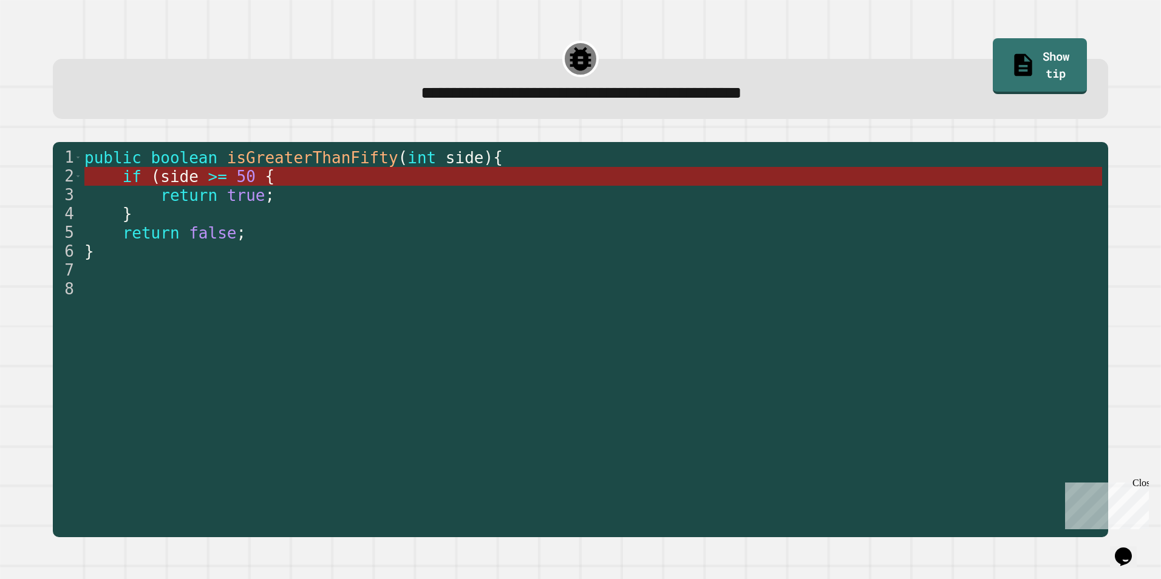 This screenshot has height=579, width=1161. I want to click on div: 8, so click(67, 289).